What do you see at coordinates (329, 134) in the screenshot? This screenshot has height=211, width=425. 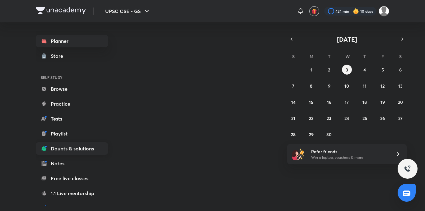 I see `button: September 30, 2025` at bounding box center [329, 134].